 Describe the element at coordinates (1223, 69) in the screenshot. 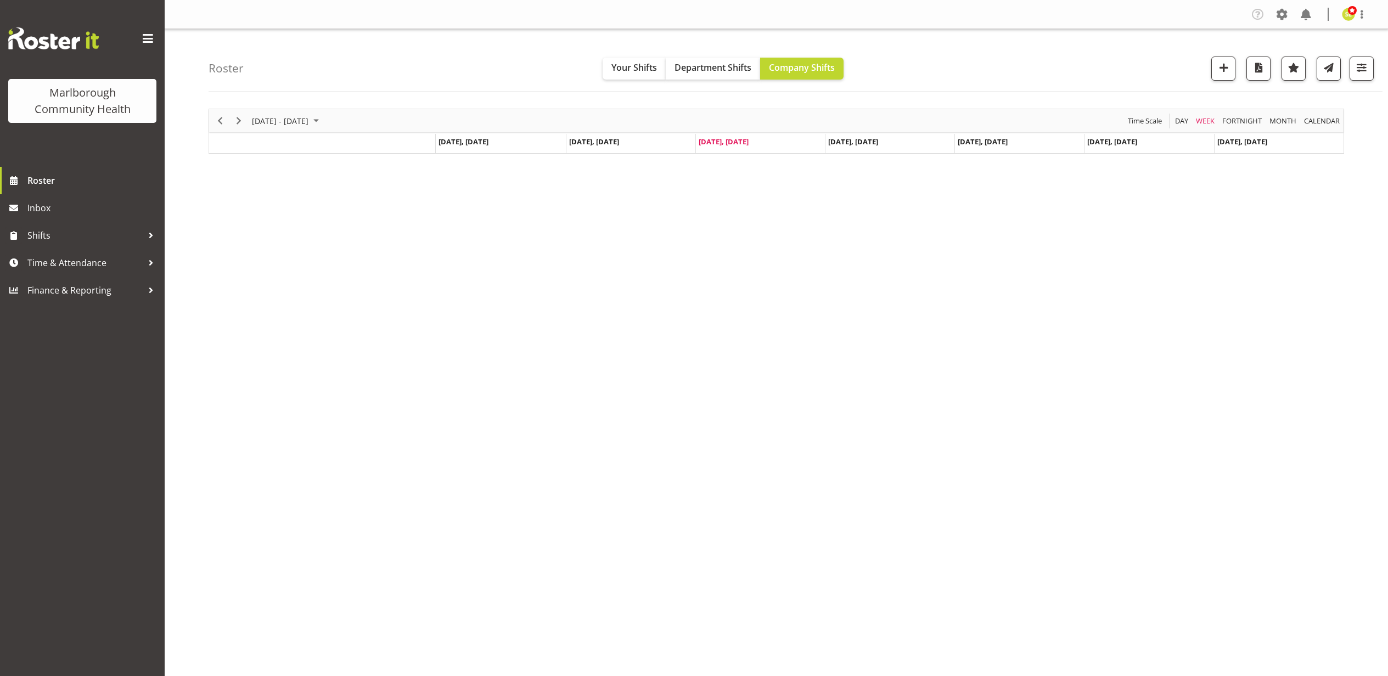

I see `button: Add a new shift` at that location.